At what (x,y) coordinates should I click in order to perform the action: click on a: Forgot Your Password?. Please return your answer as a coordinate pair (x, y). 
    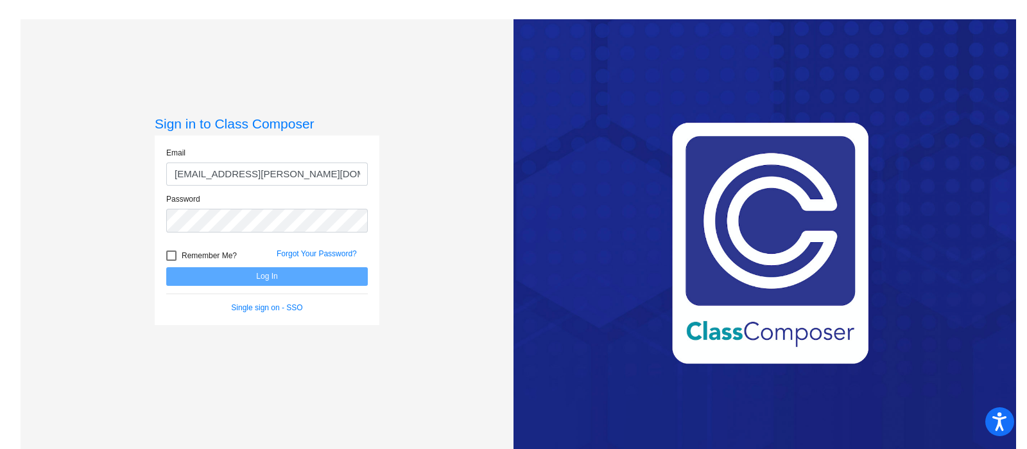
    Looking at the image, I should click on (317, 254).